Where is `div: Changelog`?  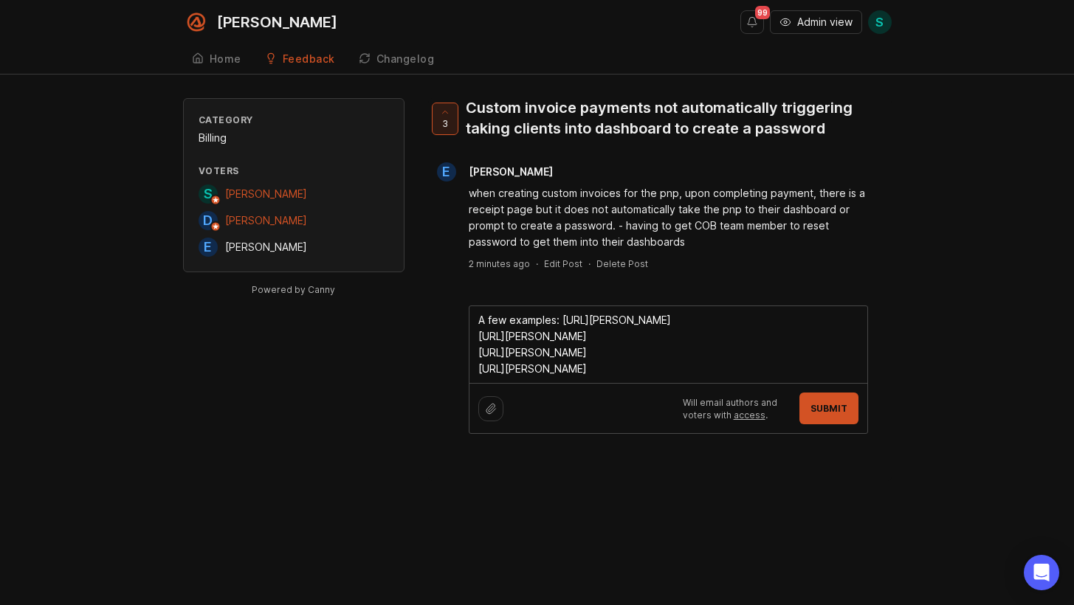 div: Changelog is located at coordinates (405, 59).